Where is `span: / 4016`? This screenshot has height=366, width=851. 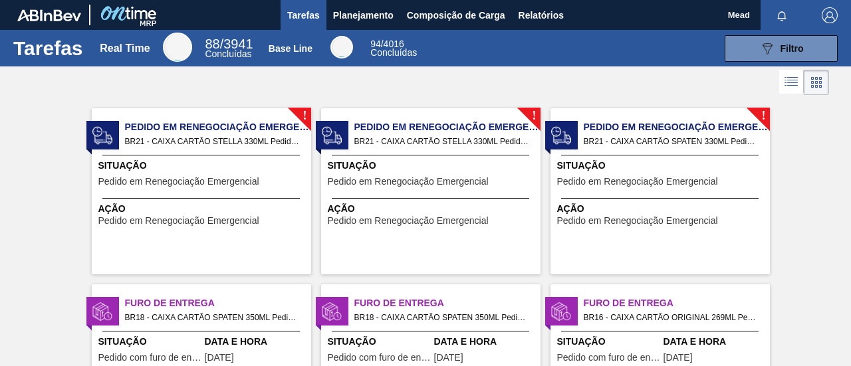 span: / 4016 is located at coordinates (387, 44).